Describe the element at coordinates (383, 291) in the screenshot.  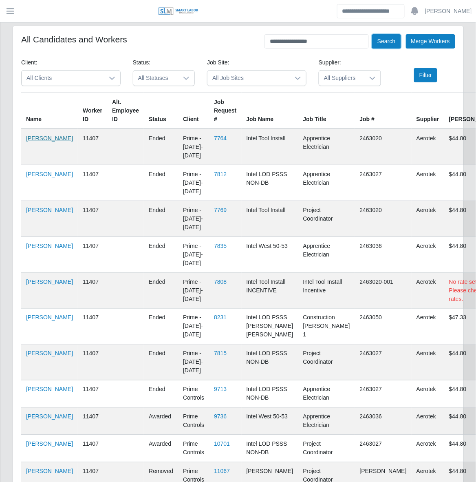
I see `td: 2463020-001` at that location.